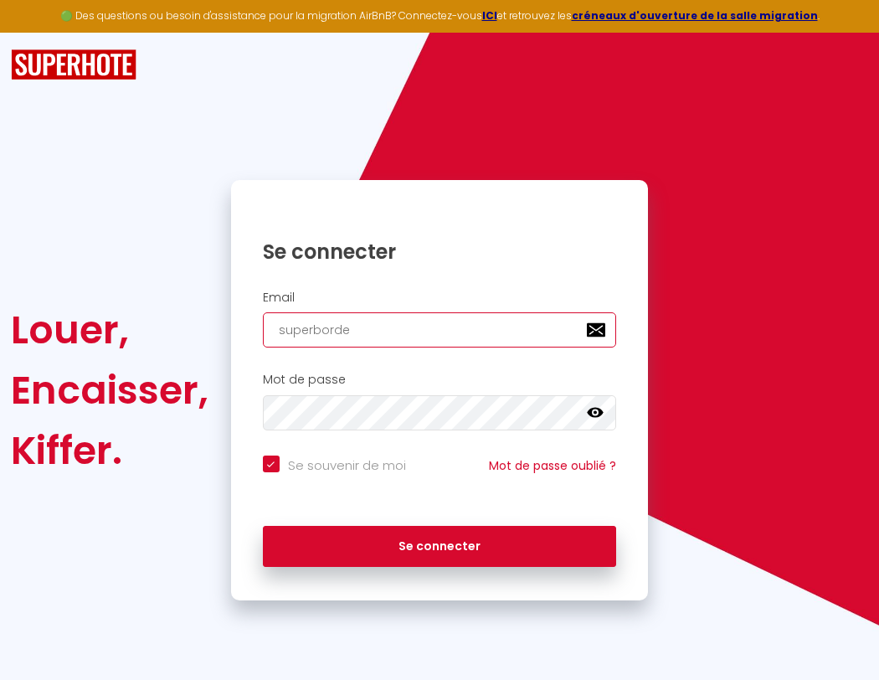 This screenshot has width=879, height=680. I want to click on button: Ouvrir le widget de chat LiveChat, so click(39, 32).